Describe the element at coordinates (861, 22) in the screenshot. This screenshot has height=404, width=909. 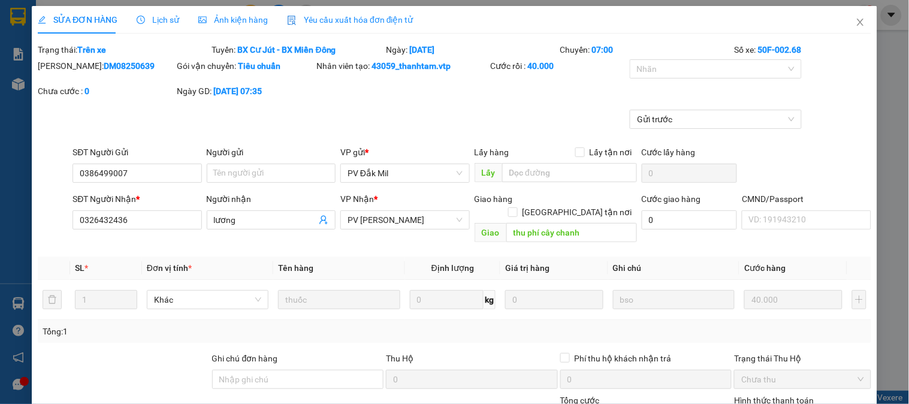
I see `span: close` at that location.